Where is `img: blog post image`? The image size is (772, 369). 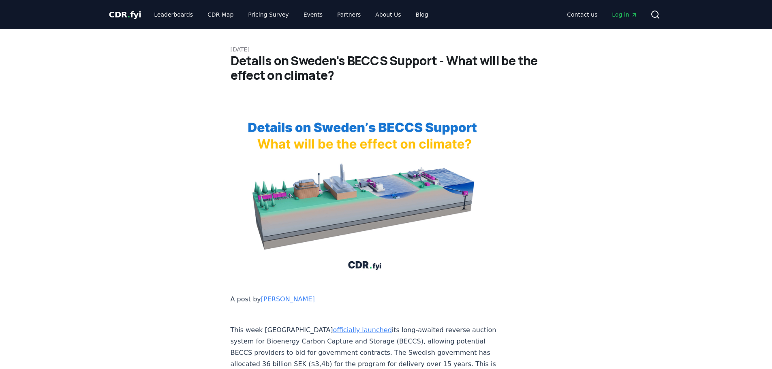
img: blog post image is located at coordinates (365, 191).